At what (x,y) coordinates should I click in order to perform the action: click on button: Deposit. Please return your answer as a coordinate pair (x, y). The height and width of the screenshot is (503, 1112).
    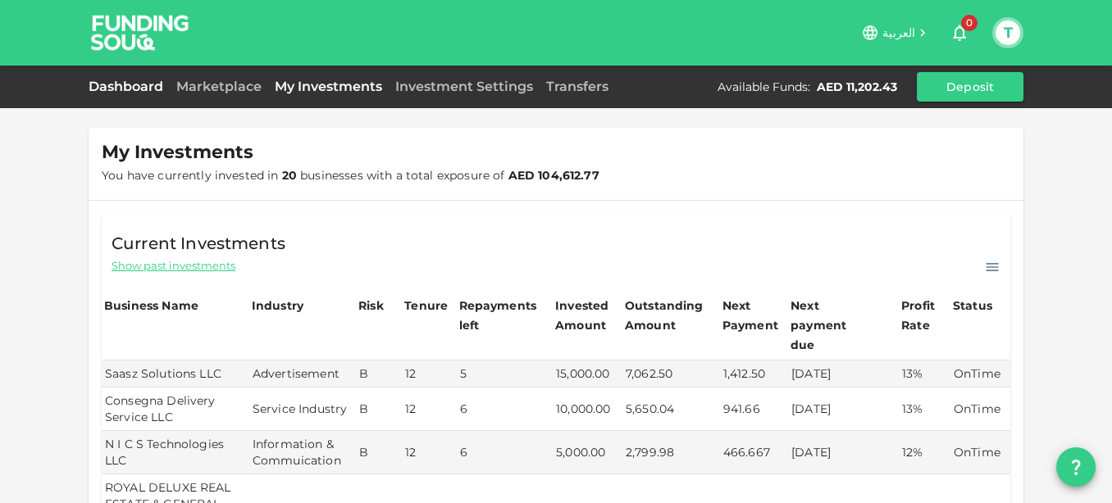
    Looking at the image, I should click on (970, 87).